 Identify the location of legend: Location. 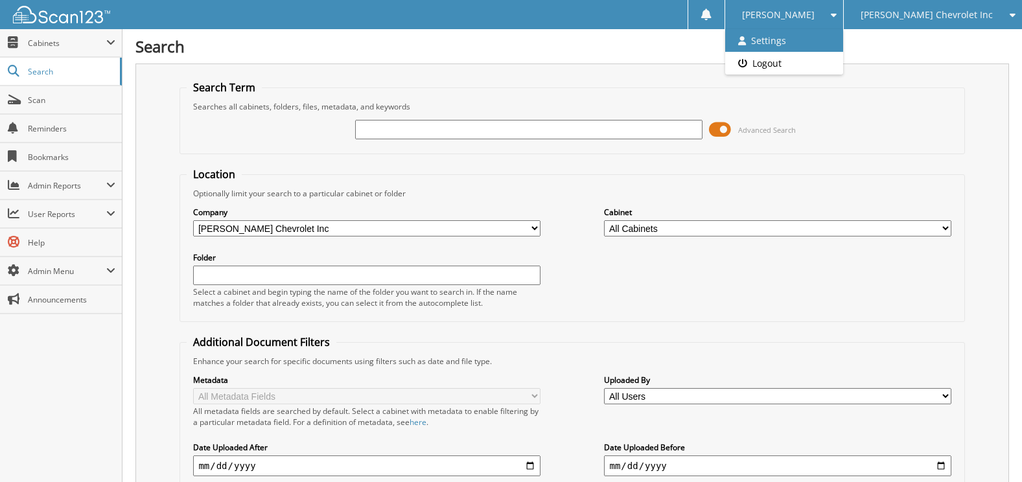
(214, 174).